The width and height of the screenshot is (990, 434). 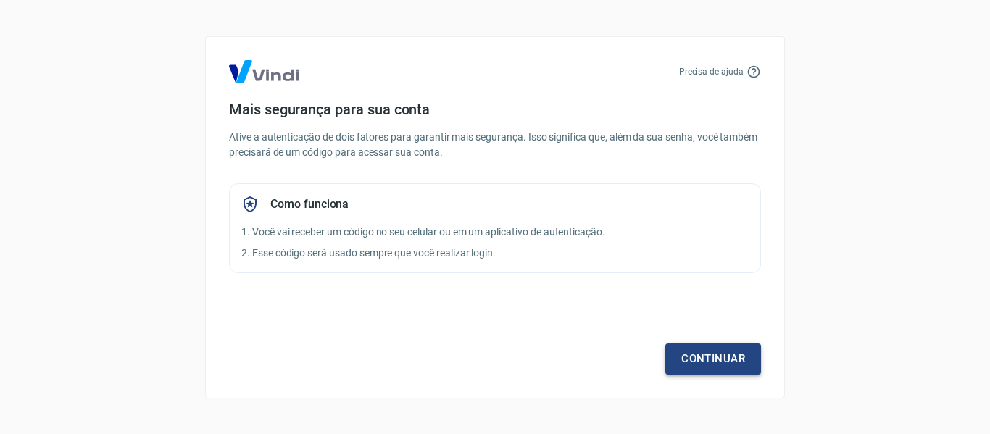 What do you see at coordinates (713, 359) in the screenshot?
I see `a: Continuar` at bounding box center [713, 359].